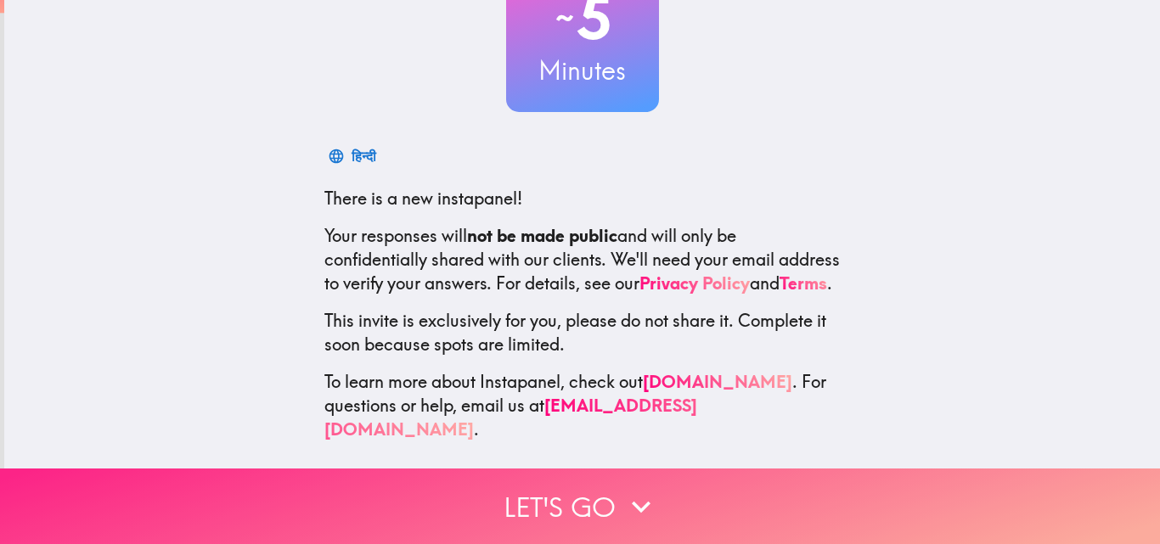 Image resolution: width=1160 pixels, height=544 pixels. What do you see at coordinates (803, 283) in the screenshot?
I see `a: Terms` at bounding box center [803, 283].